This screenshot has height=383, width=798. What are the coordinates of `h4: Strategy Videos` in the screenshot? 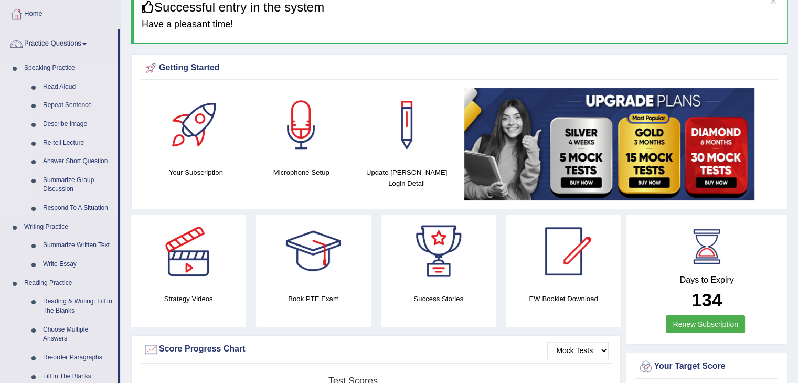 It's located at (188, 299).